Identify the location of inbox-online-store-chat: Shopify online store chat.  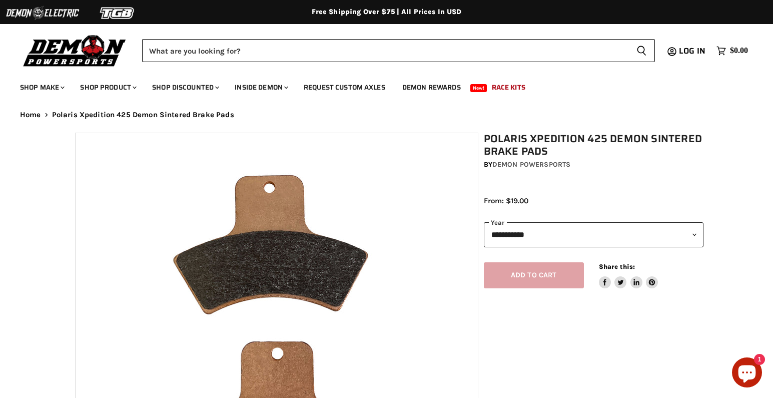
(747, 373).